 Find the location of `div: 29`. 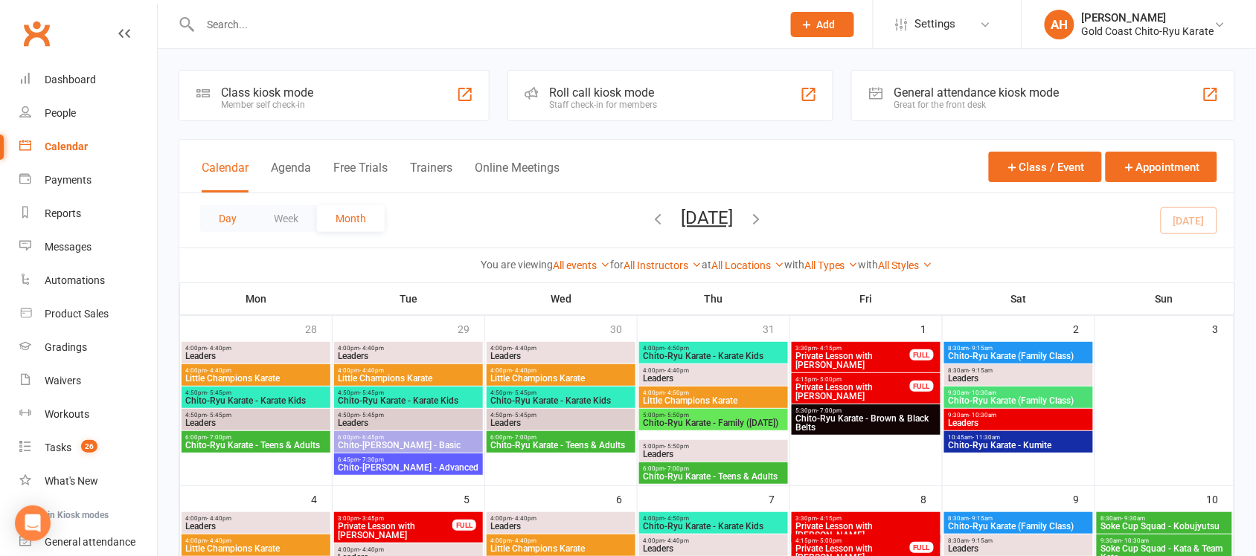

div: 29 is located at coordinates (471, 328).